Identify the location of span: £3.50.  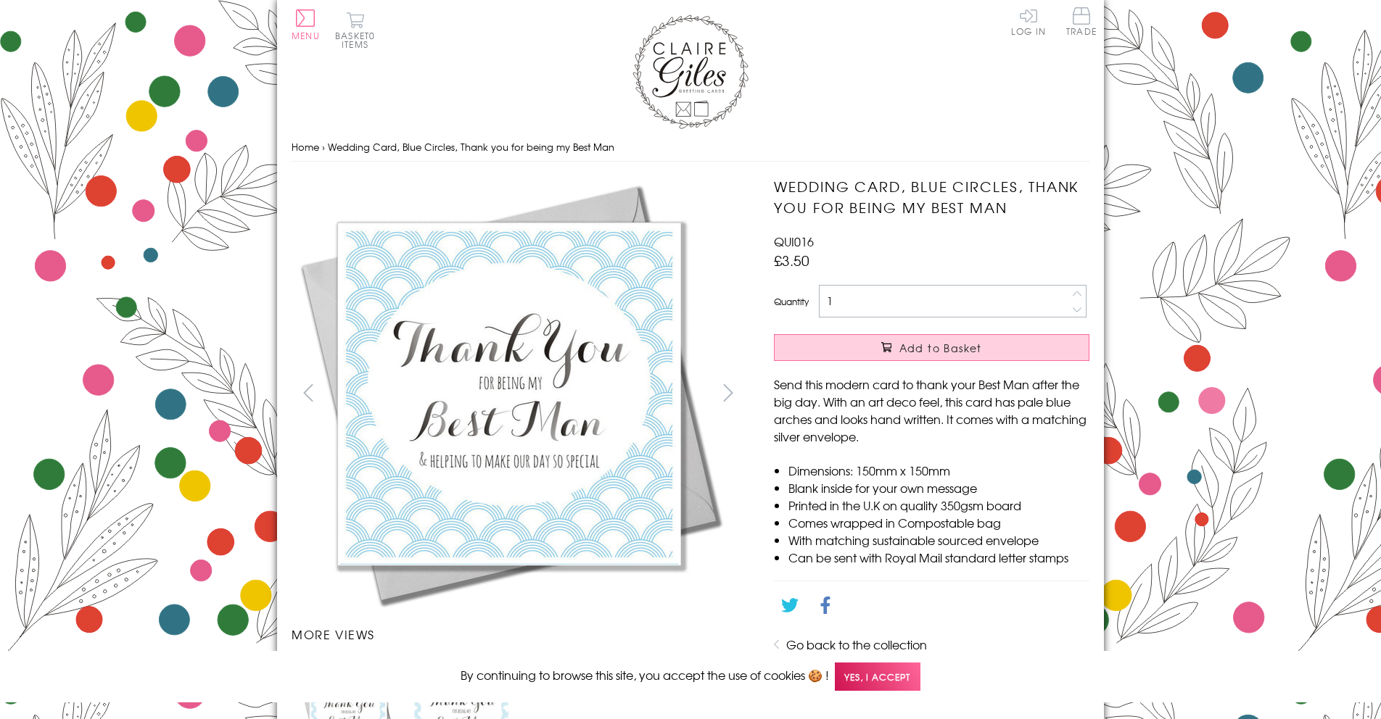
(791, 260).